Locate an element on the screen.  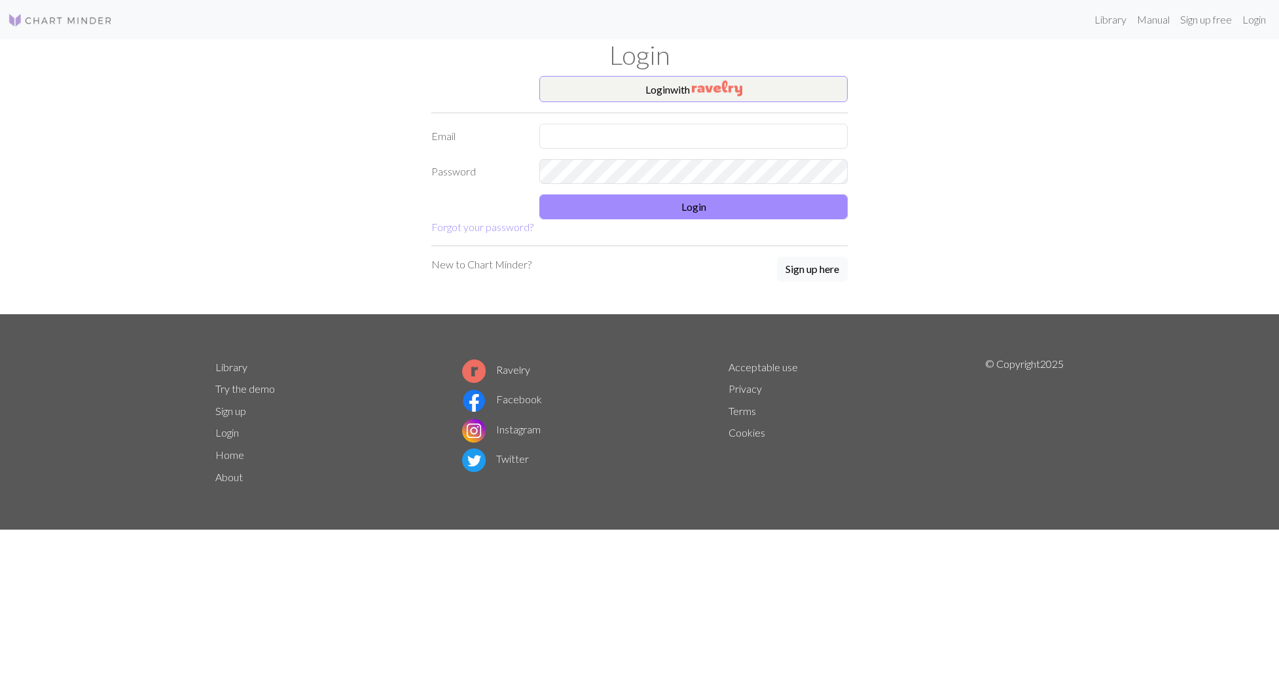
a: Facebook is located at coordinates (502, 399).